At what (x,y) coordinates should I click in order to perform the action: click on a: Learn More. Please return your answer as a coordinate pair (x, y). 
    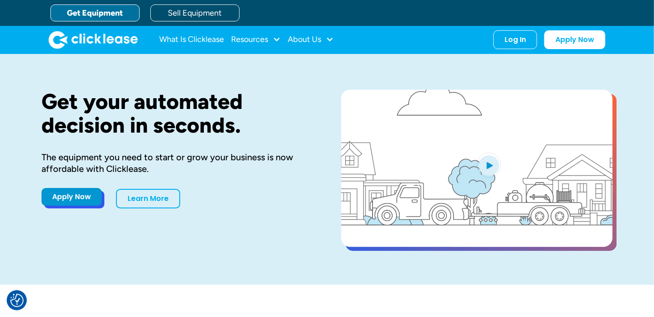
    Looking at the image, I should click on (148, 199).